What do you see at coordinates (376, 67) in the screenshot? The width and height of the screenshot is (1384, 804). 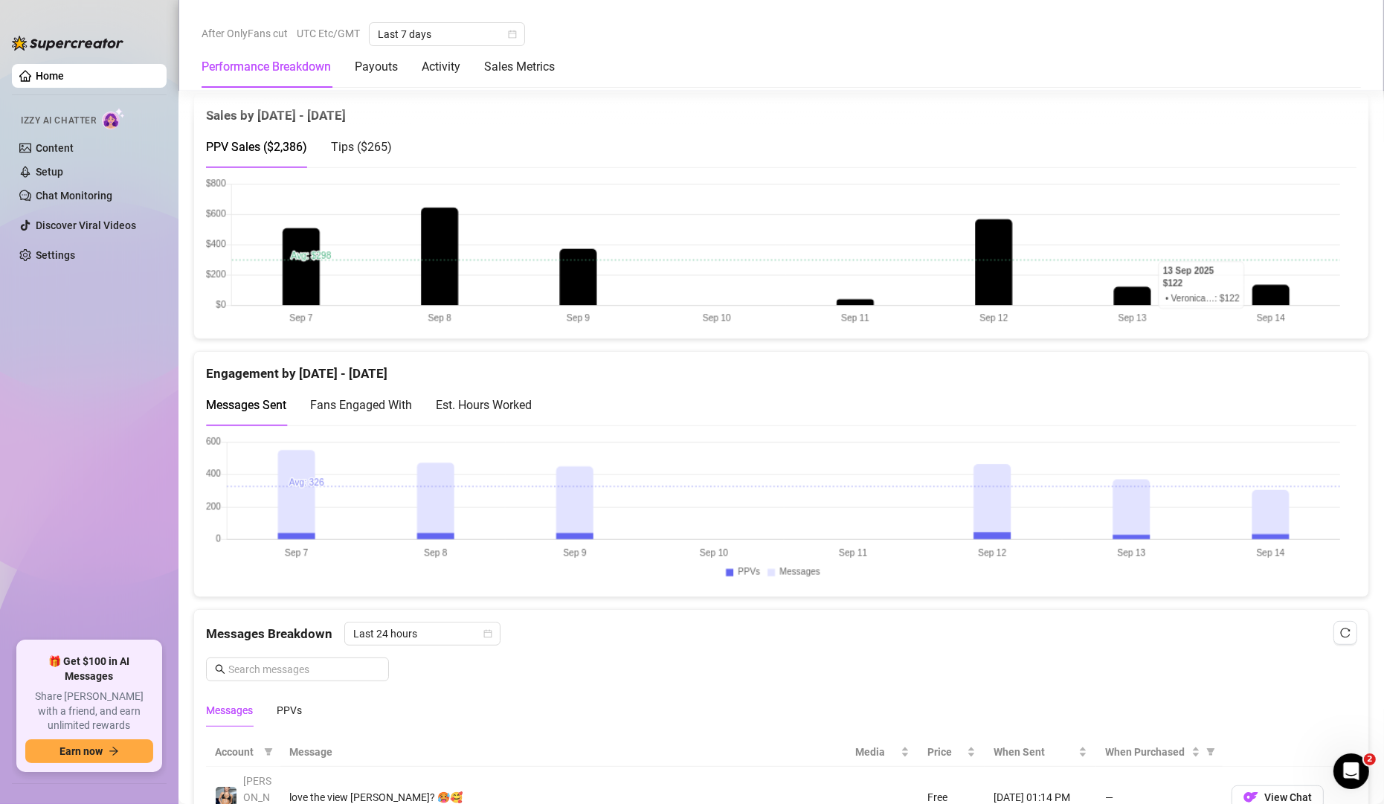 I see `div: Payouts` at bounding box center [376, 67].